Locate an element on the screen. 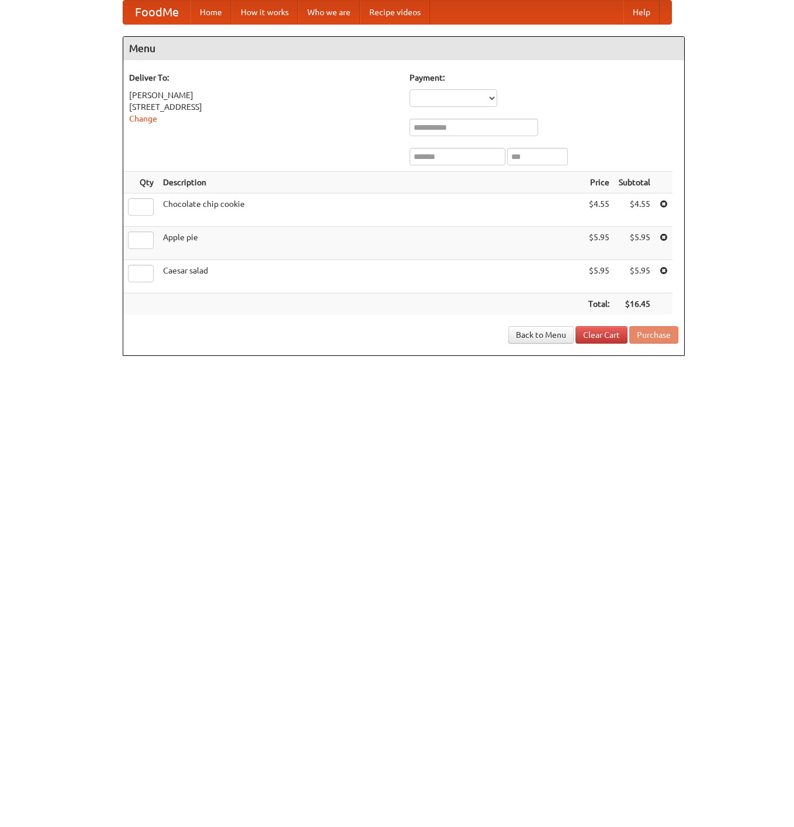 The image size is (794, 827). a: Clear Cart is located at coordinates (601, 335).